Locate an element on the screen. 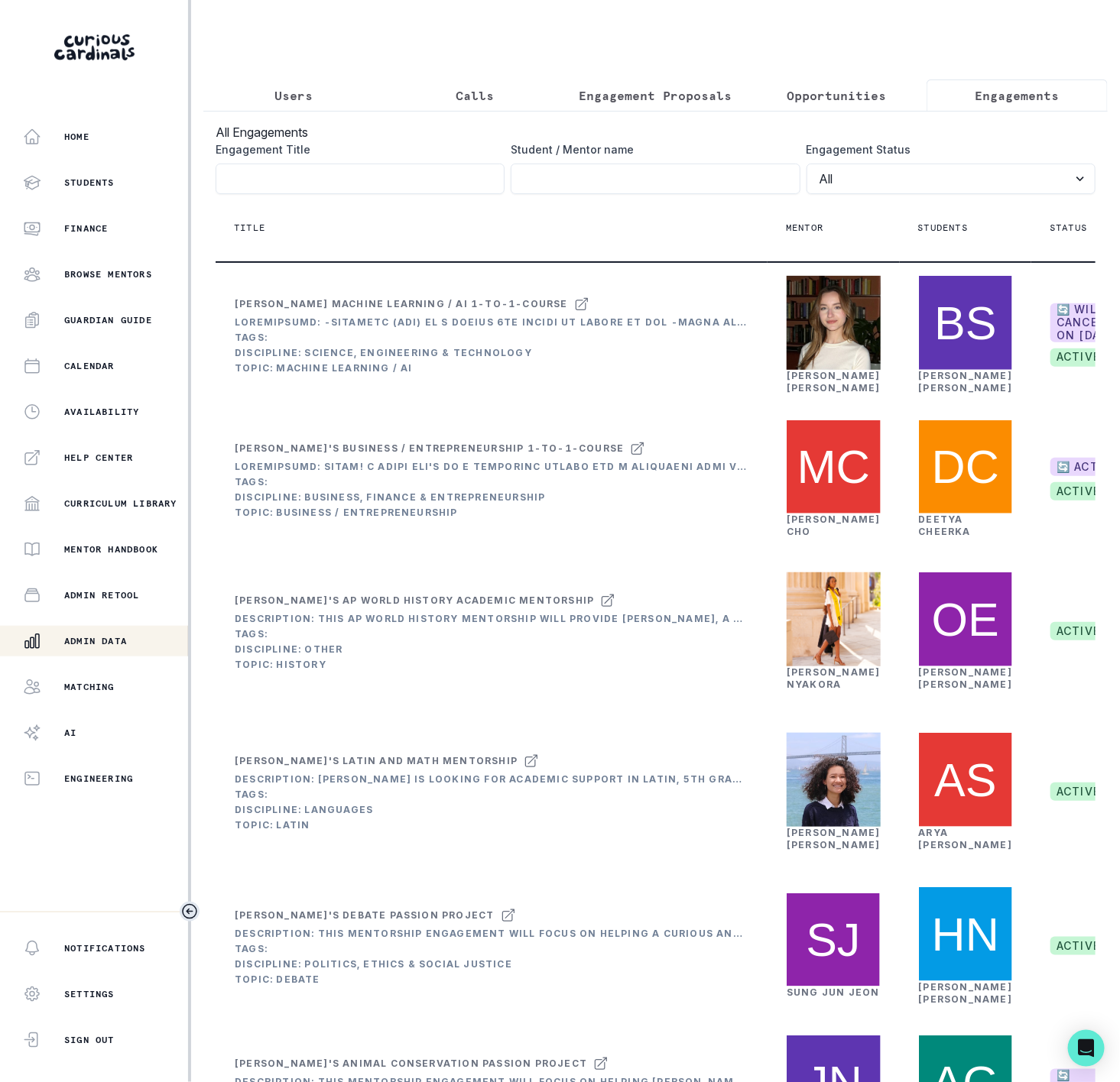  p: Finance is located at coordinates (86, 228).